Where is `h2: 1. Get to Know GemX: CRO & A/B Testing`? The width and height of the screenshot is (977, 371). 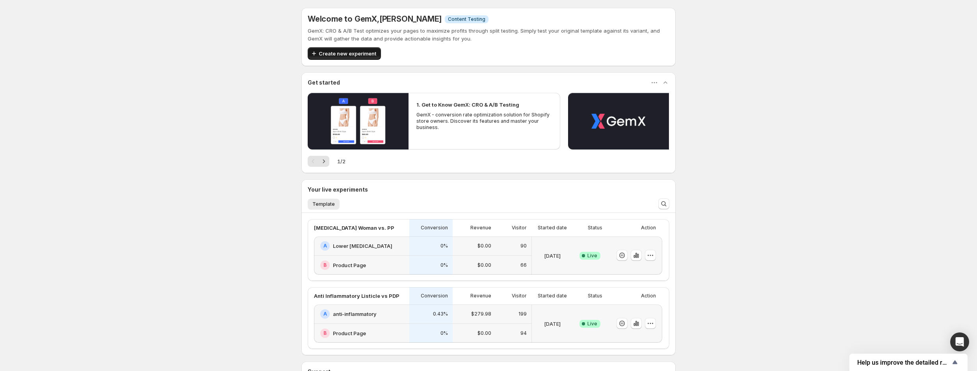
h2: 1. Get to Know GemX: CRO & A/B Testing is located at coordinates (467, 105).